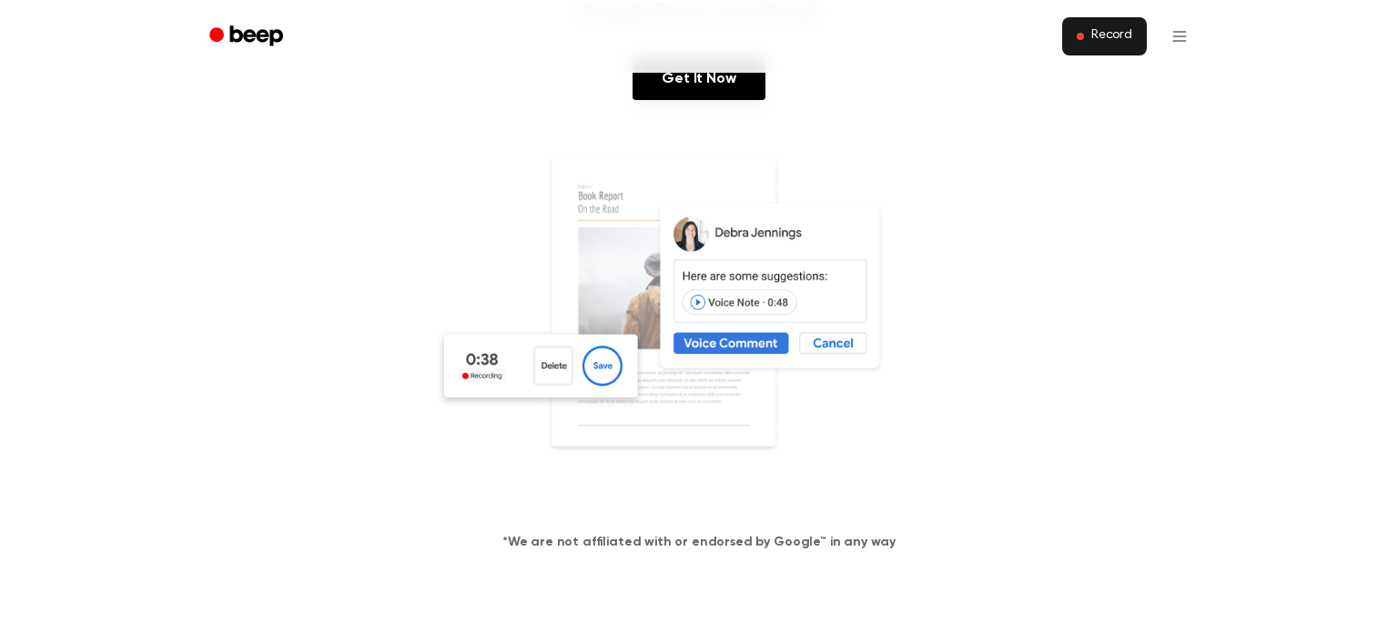 The height and width of the screenshot is (632, 1398). I want to click on button: Open menu, so click(1179, 36).